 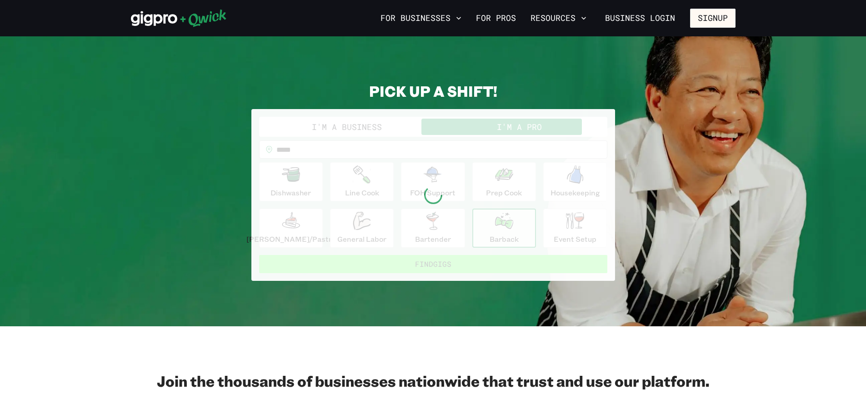 What do you see at coordinates (558, 18) in the screenshot?
I see `button: Resources` at bounding box center [558, 18].